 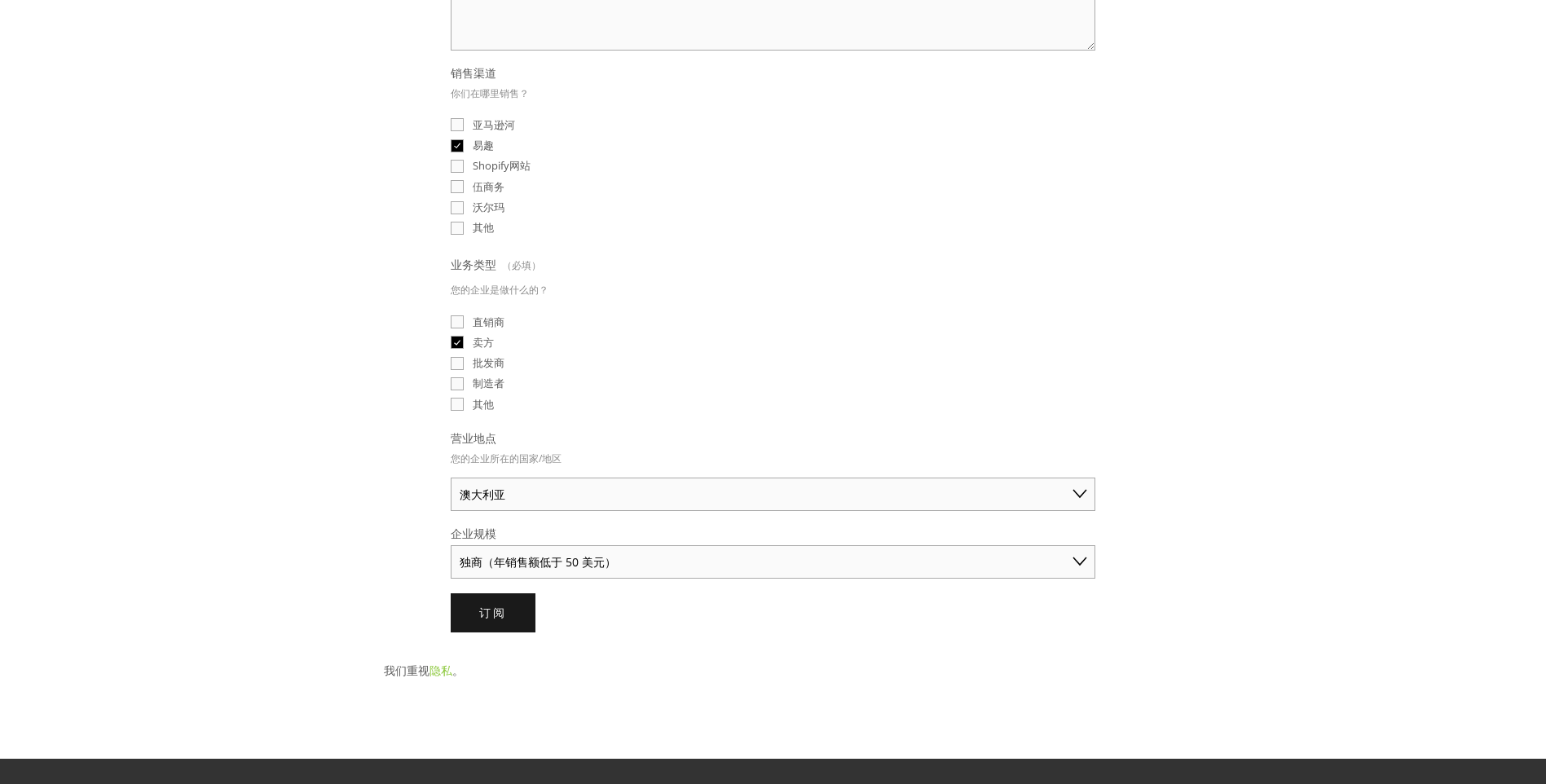 What do you see at coordinates (457, 146) in the screenshot?
I see `input: 易趣` at bounding box center [457, 146].